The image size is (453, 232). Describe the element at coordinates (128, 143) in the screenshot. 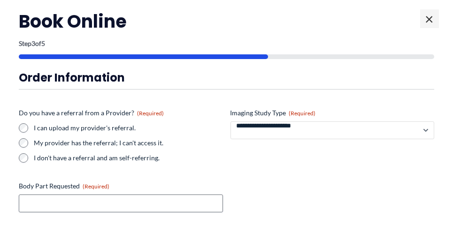

I see `label: My provider has the referral; I can't access it.` at that location.